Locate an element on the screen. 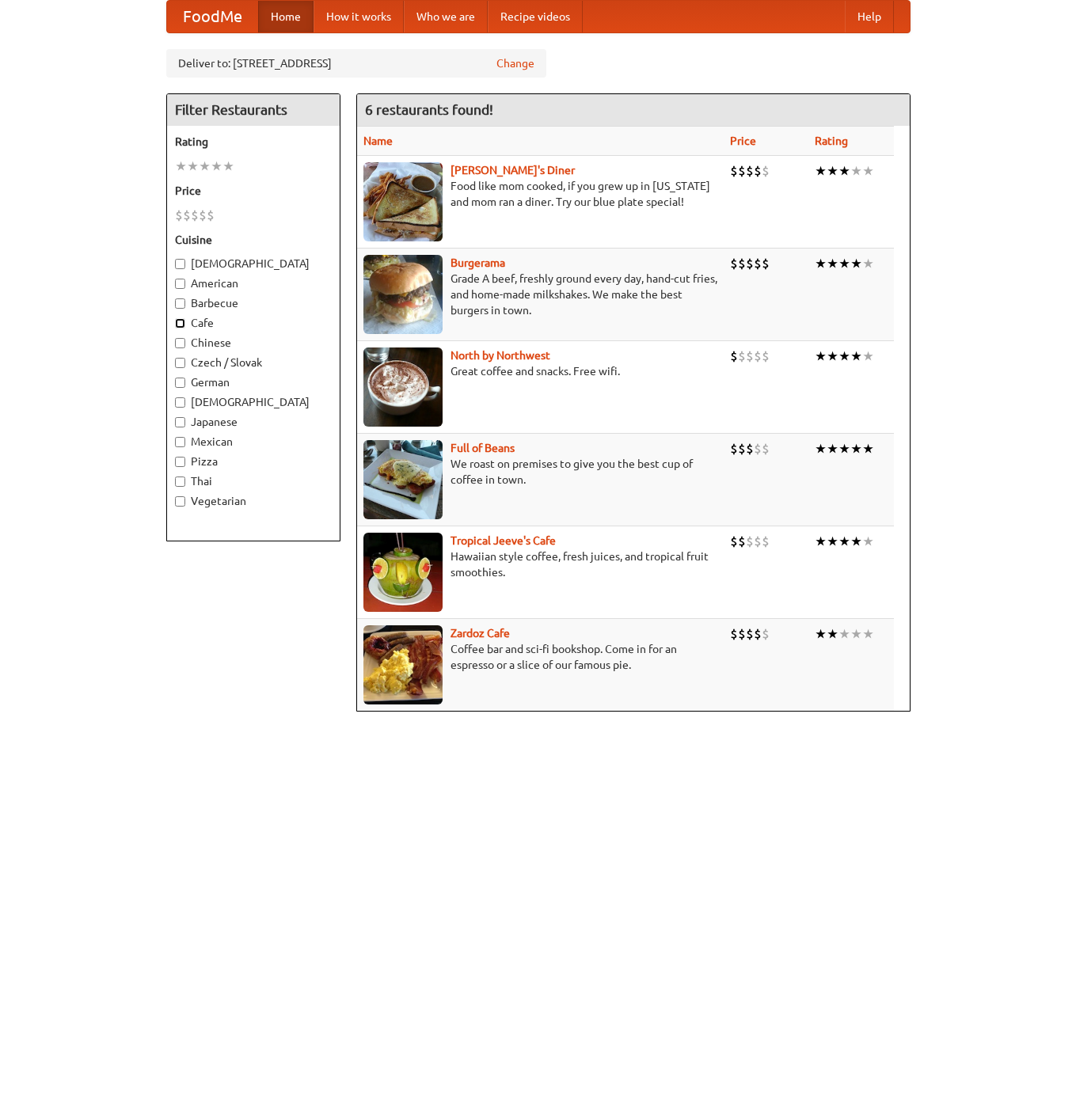 The width and height of the screenshot is (1076, 1120). img: jeeves.jpg is located at coordinates (403, 572).